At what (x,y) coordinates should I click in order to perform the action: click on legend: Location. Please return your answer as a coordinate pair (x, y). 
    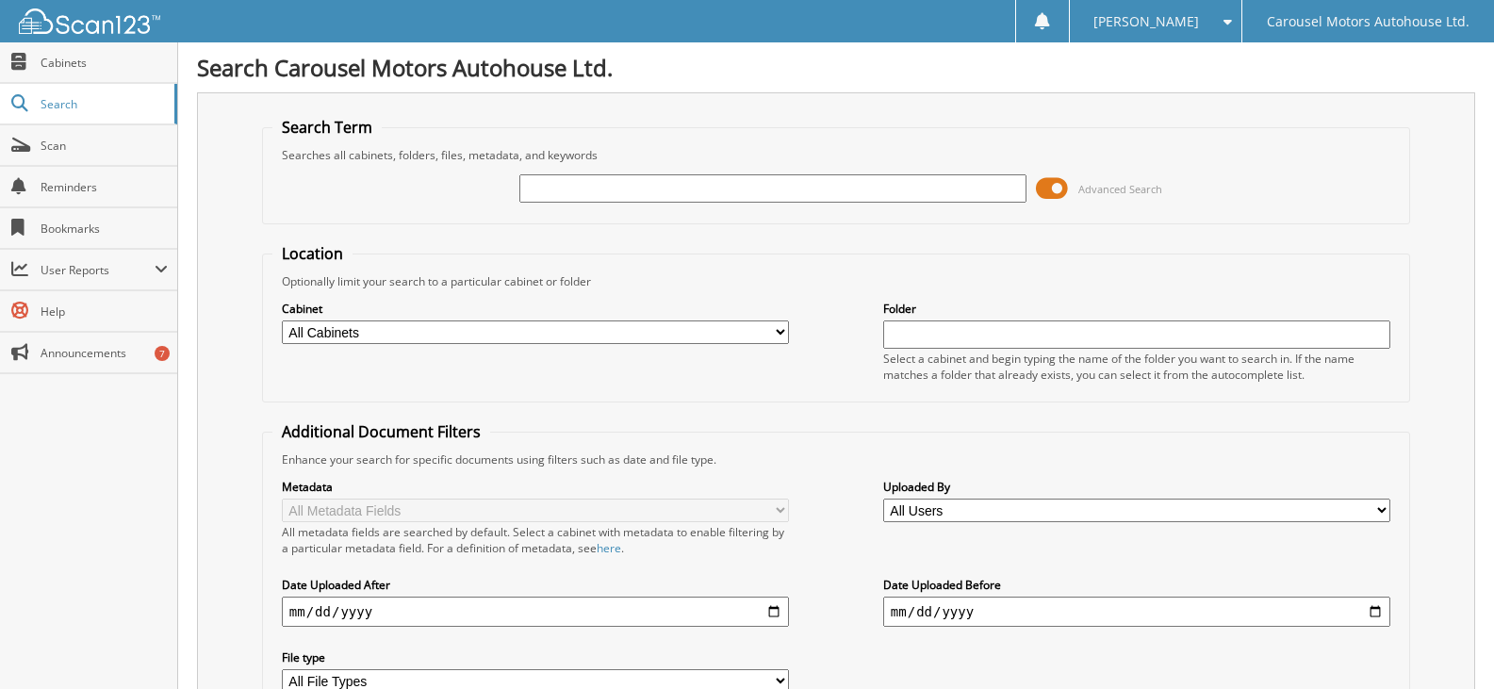
    Looking at the image, I should click on (312, 254).